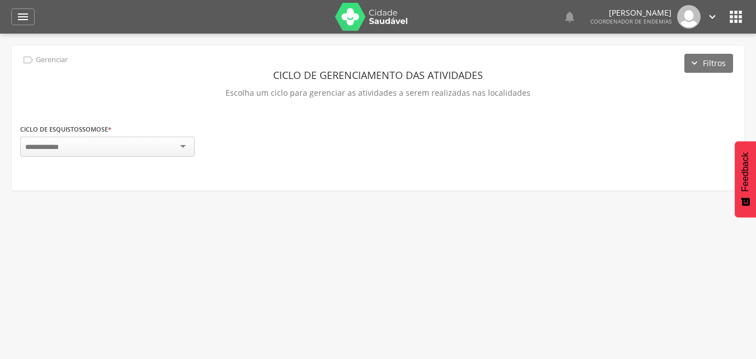 The height and width of the screenshot is (359, 756). What do you see at coordinates (745, 172) in the screenshot?
I see `span: Feedback` at bounding box center [745, 172].